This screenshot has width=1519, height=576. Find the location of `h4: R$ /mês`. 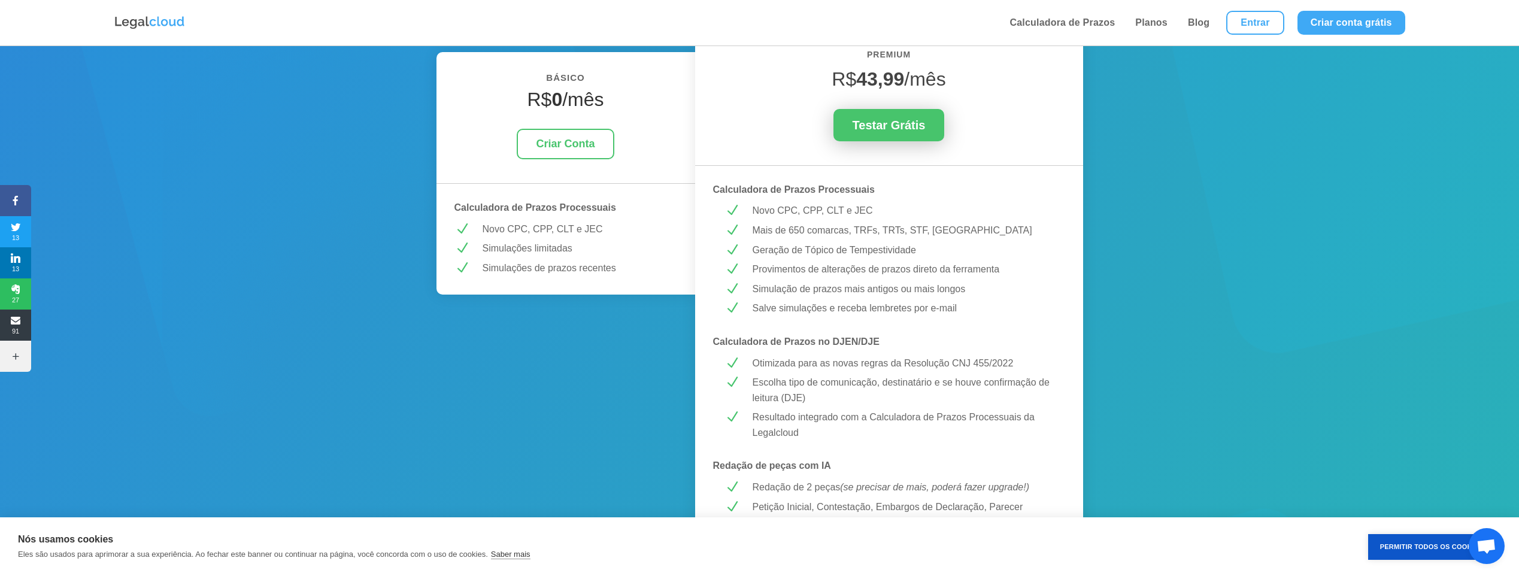

h4: R$ /mês is located at coordinates (566, 102).